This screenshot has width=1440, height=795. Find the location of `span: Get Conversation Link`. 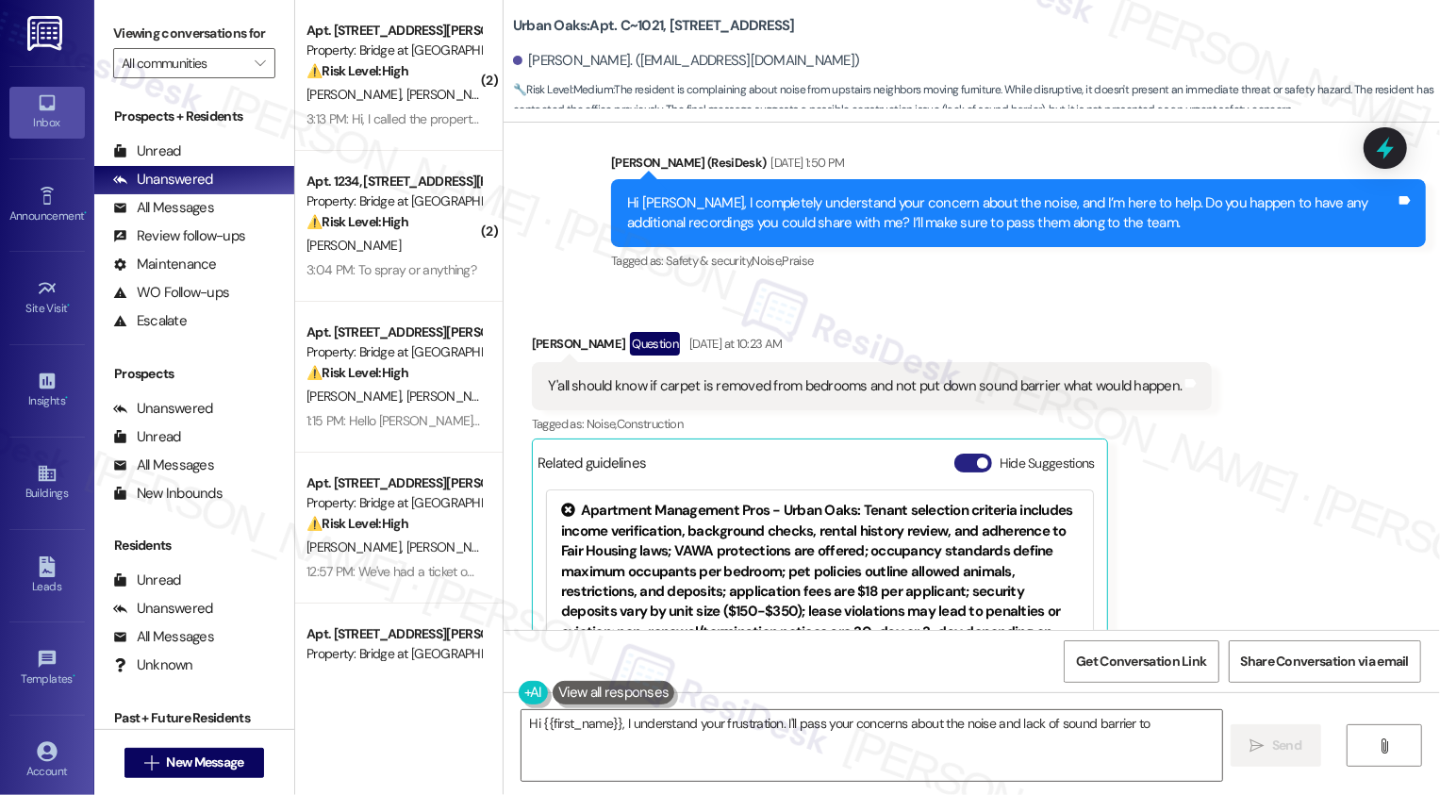

span: Get Conversation Link is located at coordinates (1141, 661).